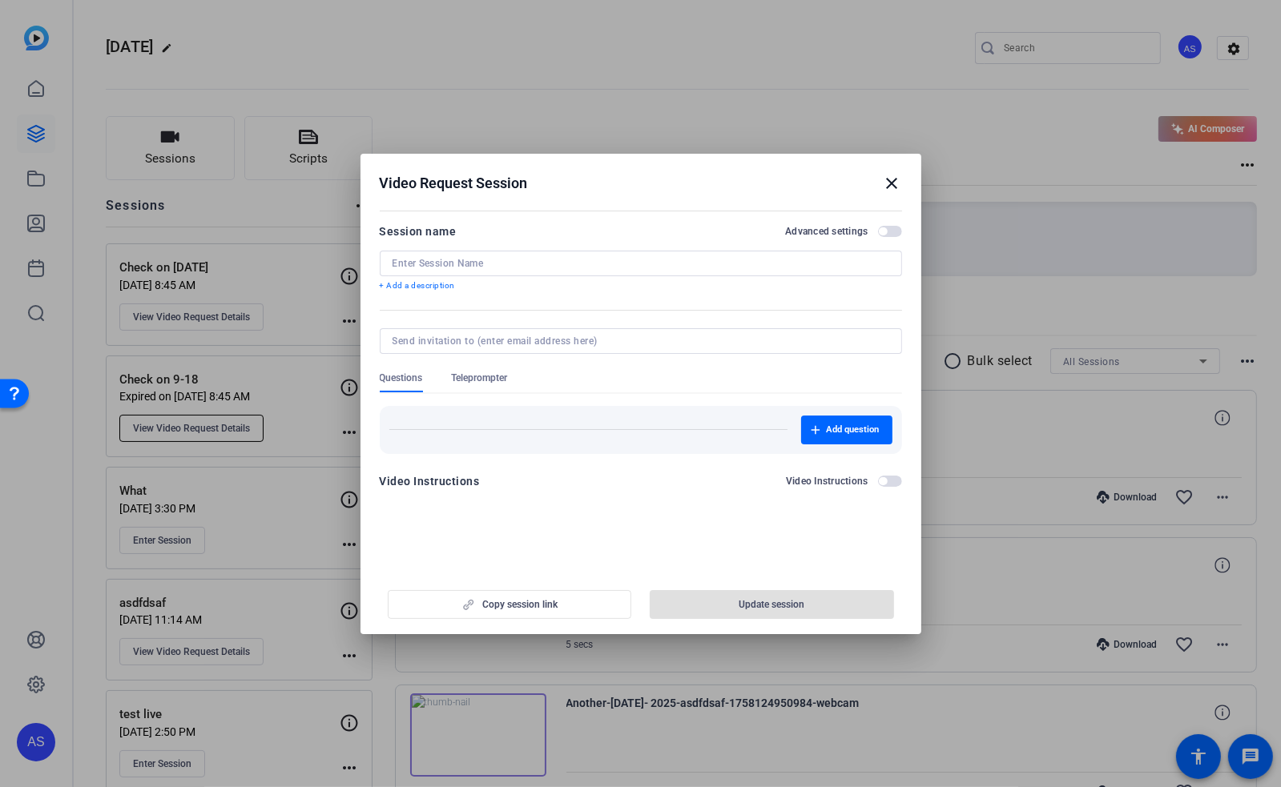  What do you see at coordinates (892, 183) in the screenshot?
I see `mat-icon: close` at bounding box center [892, 183].